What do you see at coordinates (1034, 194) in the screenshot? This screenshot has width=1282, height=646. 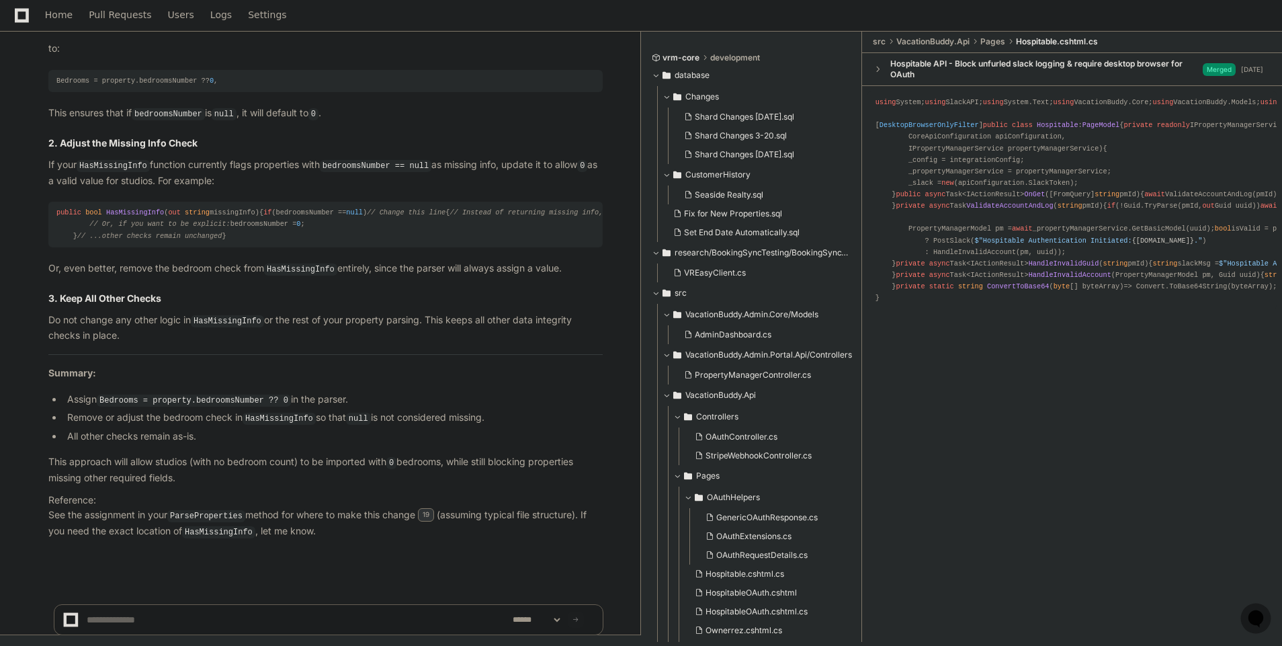 I see `span: OnGet` at bounding box center [1034, 194].